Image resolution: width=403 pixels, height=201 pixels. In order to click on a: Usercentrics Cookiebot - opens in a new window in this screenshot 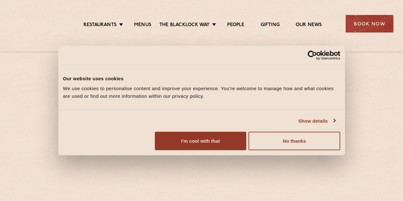, I will do `click(312, 55)`.